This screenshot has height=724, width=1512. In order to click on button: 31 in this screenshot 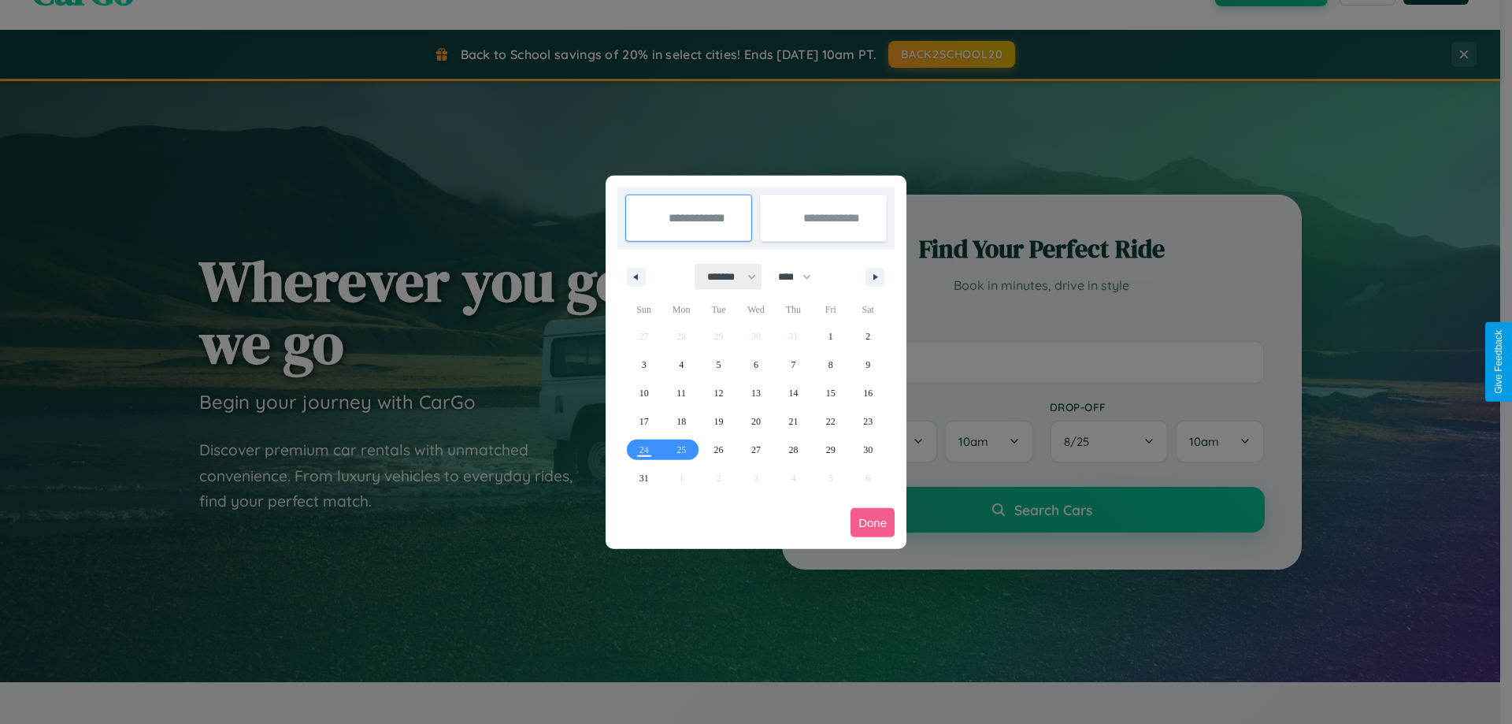, I will do `click(643, 478)`.